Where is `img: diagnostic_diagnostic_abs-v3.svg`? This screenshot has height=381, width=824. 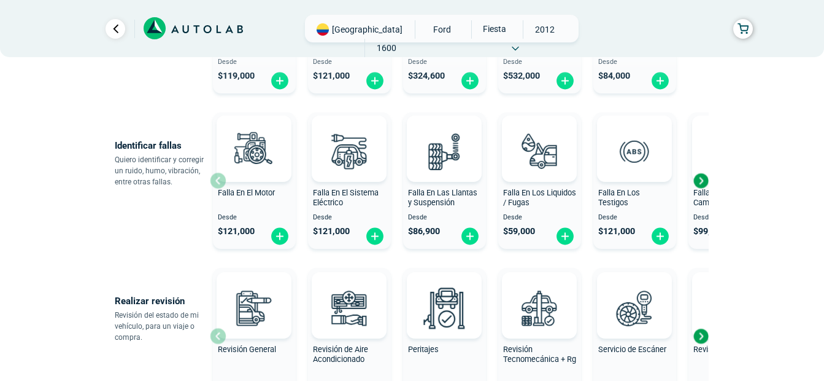 img: diagnostic_diagnostic_abs-v3.svg is located at coordinates (635, 151).